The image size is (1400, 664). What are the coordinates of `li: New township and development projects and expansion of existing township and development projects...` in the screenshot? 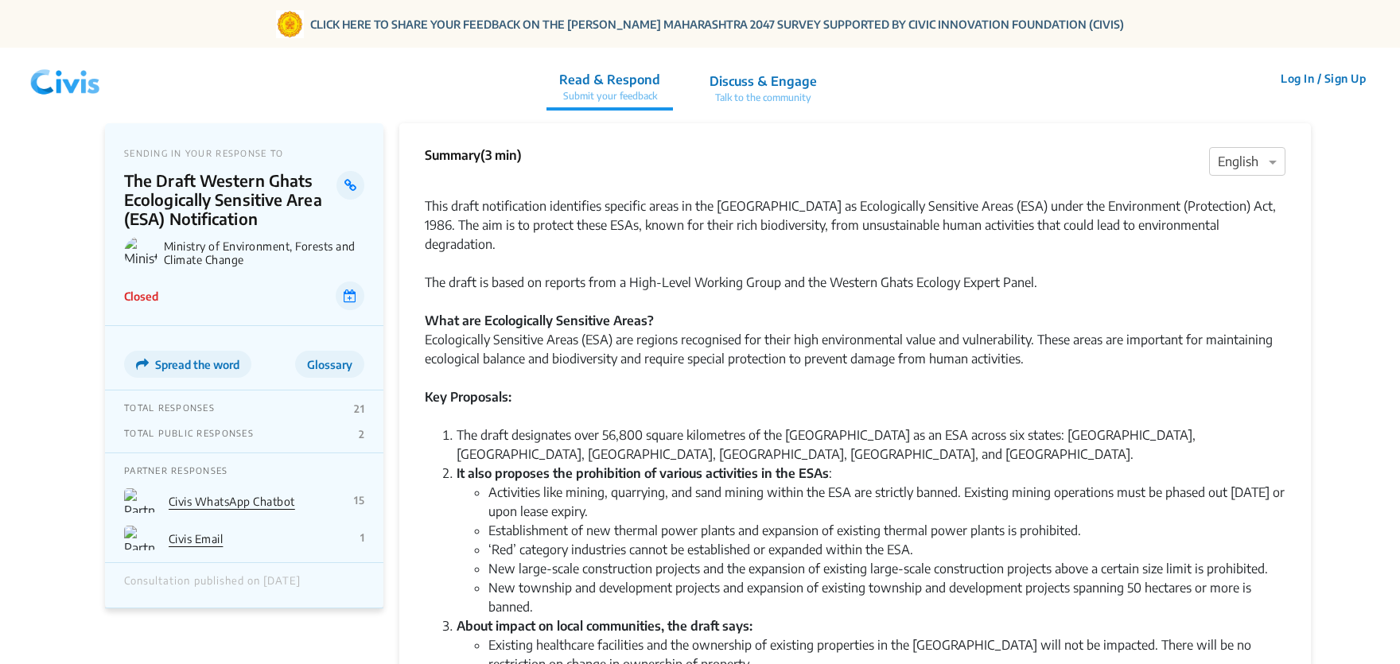 It's located at (887, 598).